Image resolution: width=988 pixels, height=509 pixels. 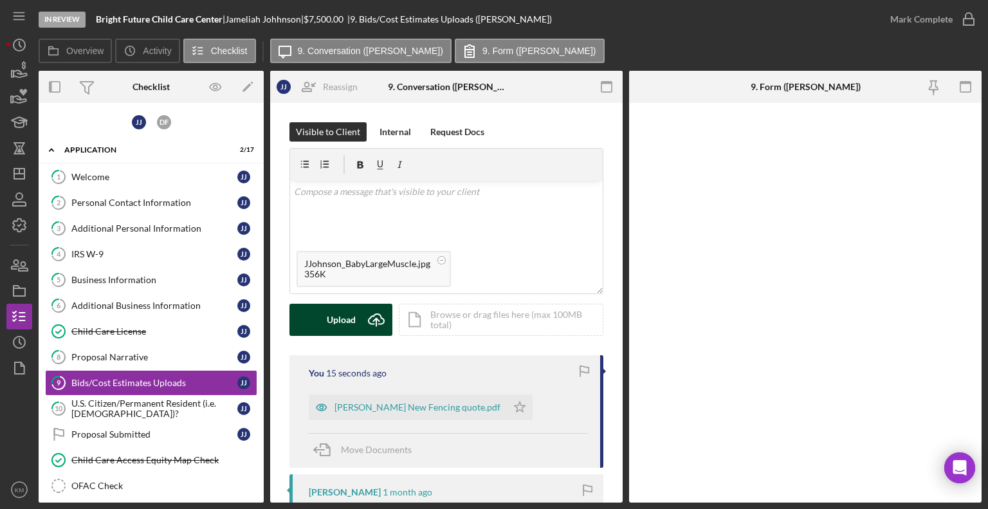 What do you see at coordinates (154, 177) in the screenshot?
I see `div: Welcome` at bounding box center [154, 177].